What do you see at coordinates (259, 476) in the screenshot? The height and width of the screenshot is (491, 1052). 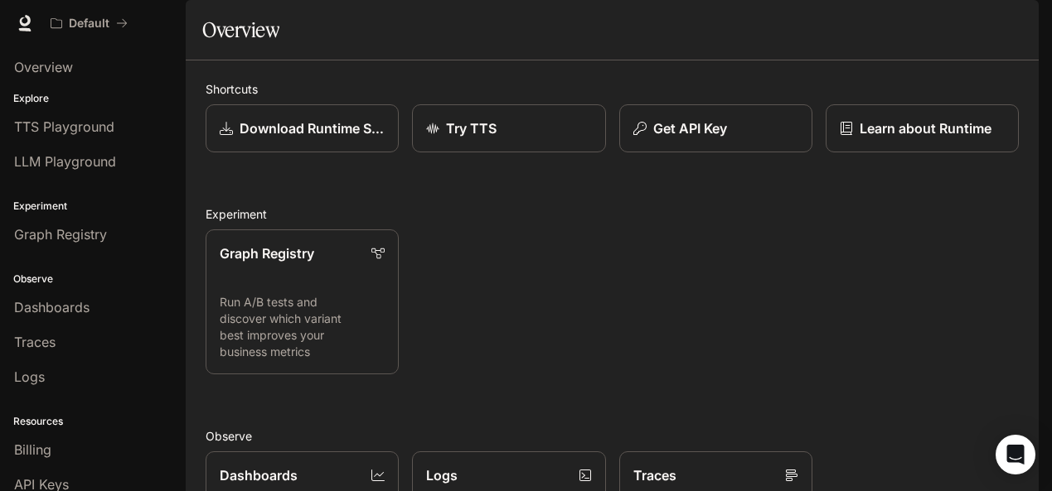 I see `p: Dashboards` at bounding box center [259, 476].